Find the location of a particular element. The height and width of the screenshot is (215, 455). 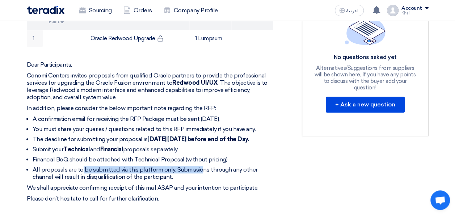

div: Khalil is located at coordinates (415, 13).